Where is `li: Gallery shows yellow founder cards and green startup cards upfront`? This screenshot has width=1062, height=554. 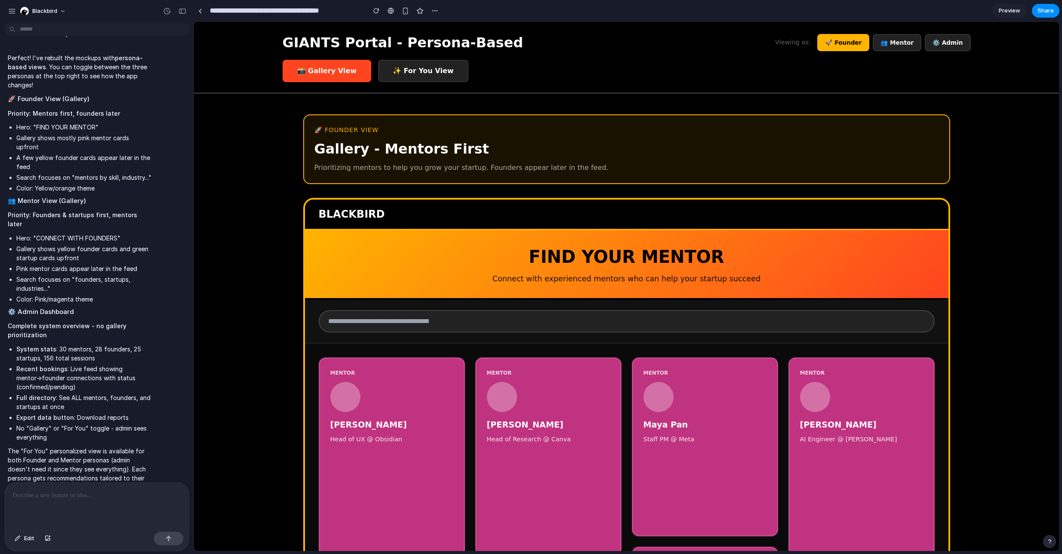 li: Gallery shows yellow founder cards and green startup cards upfront is located at coordinates (84, 253).